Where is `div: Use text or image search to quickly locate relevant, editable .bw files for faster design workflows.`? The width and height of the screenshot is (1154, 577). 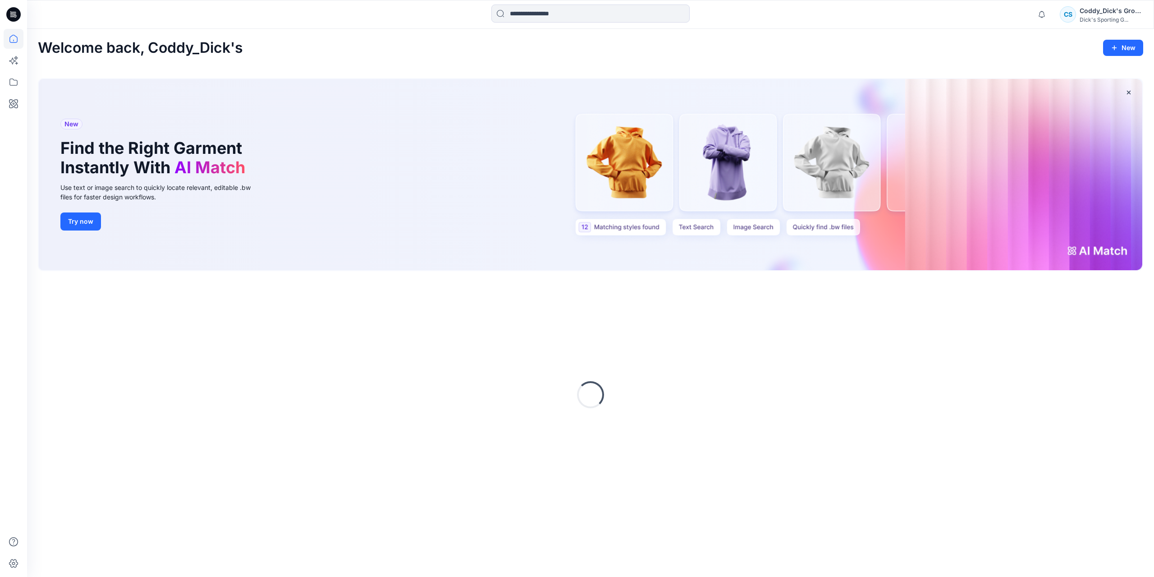 div: Use text or image search to quickly locate relevant, editable .bw files for faster design workflows. is located at coordinates (162, 192).